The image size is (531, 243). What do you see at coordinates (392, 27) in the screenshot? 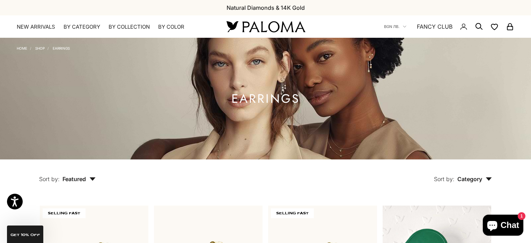
I see `span: BGN лв.` at bounding box center [392, 27].